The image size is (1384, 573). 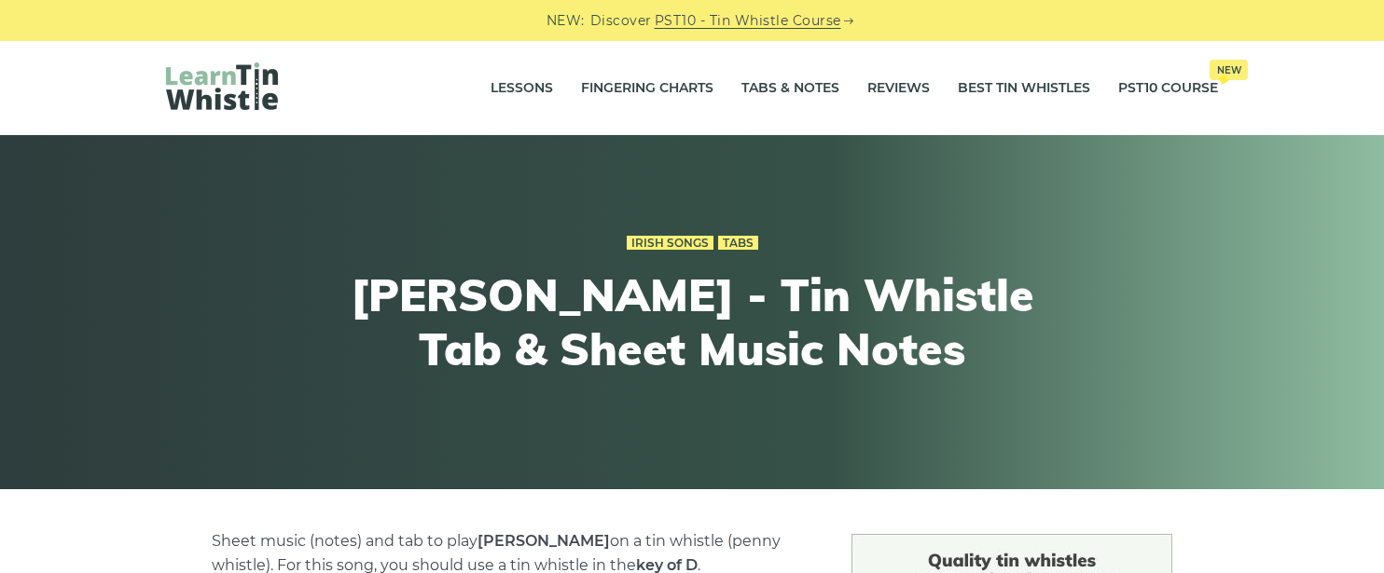 What do you see at coordinates (1228, 70) in the screenshot?
I see `span: New` at bounding box center [1228, 70].